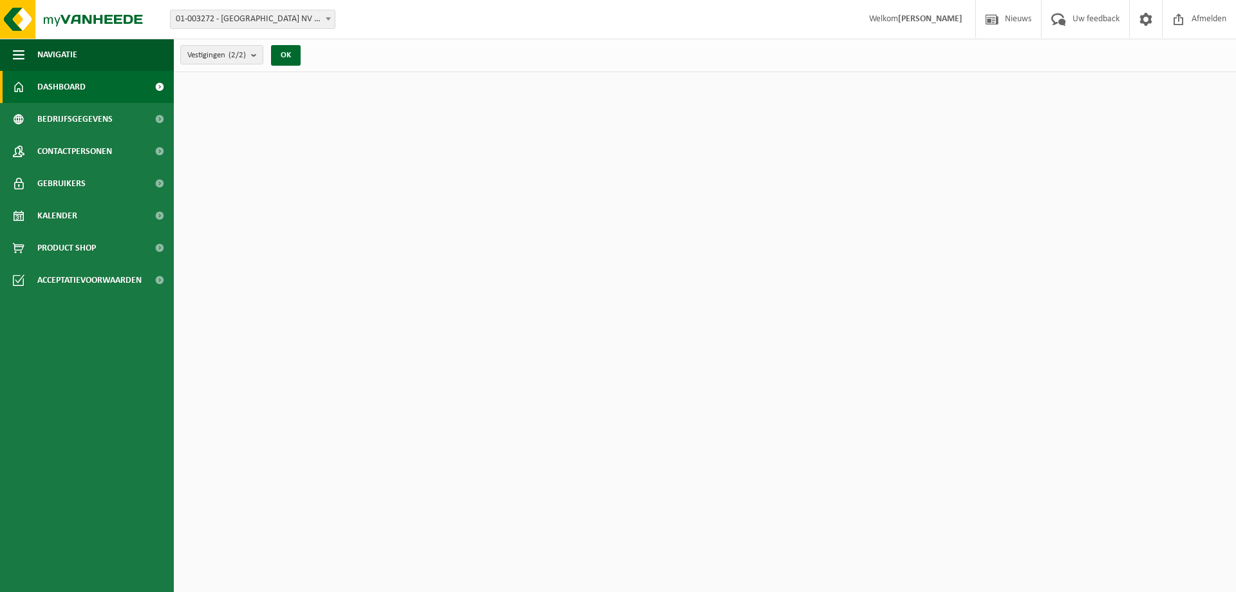 The width and height of the screenshot is (1236, 592). What do you see at coordinates (221, 55) in the screenshot?
I see `button: Vestigingen(2/2)` at bounding box center [221, 55].